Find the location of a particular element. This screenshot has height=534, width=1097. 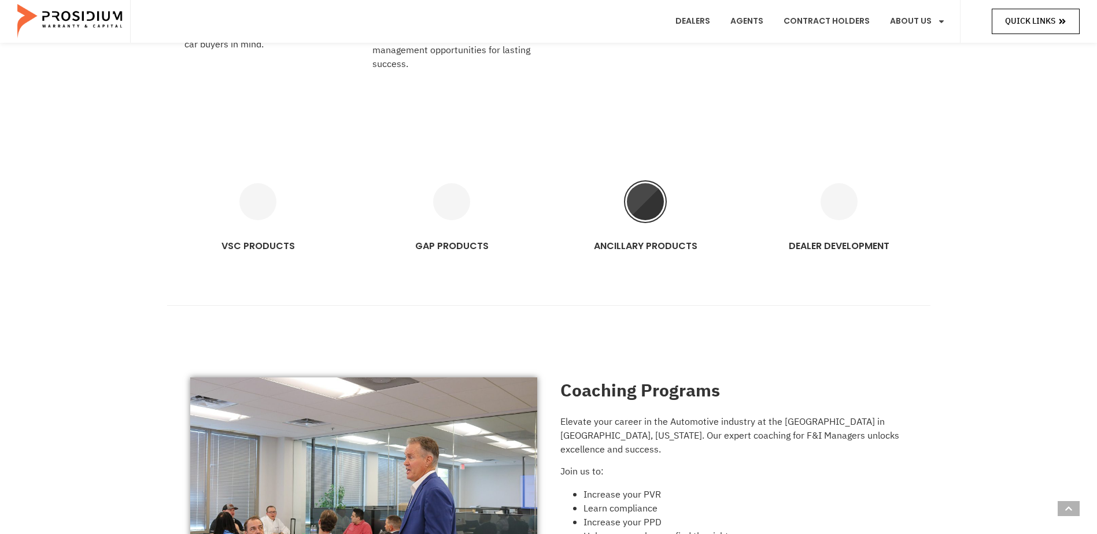

li: Learn compliance is located at coordinates (745, 509).